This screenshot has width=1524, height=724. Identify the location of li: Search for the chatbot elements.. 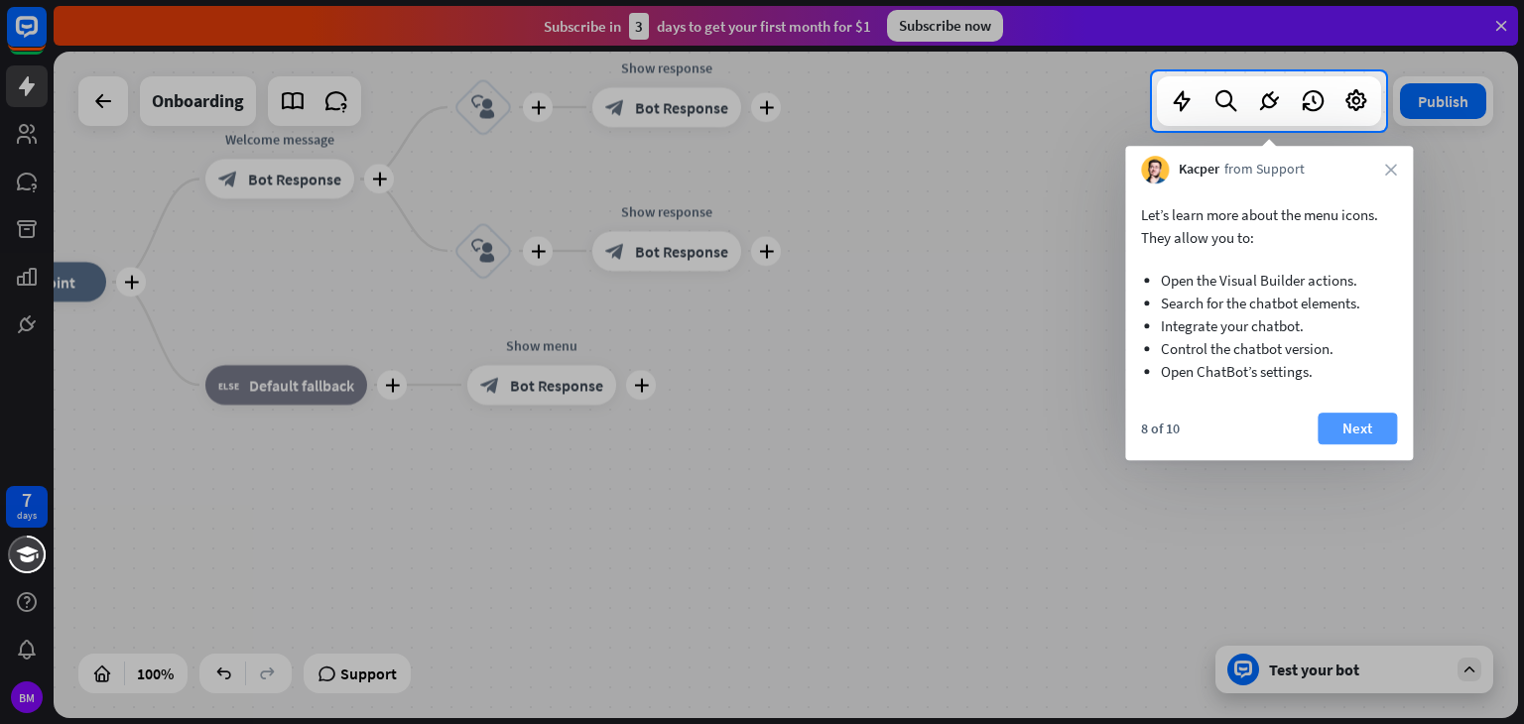
(1269, 303).